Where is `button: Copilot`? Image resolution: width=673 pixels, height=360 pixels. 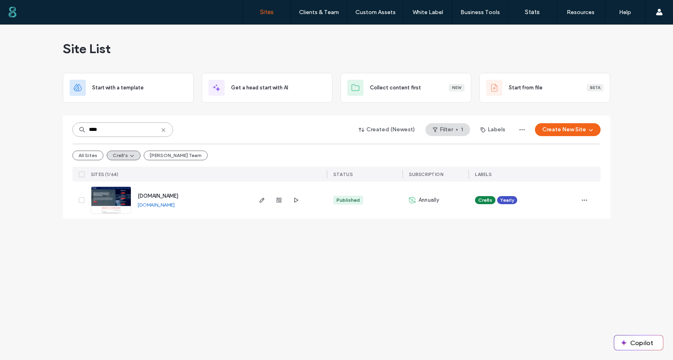 button: Copilot is located at coordinates (638, 342).